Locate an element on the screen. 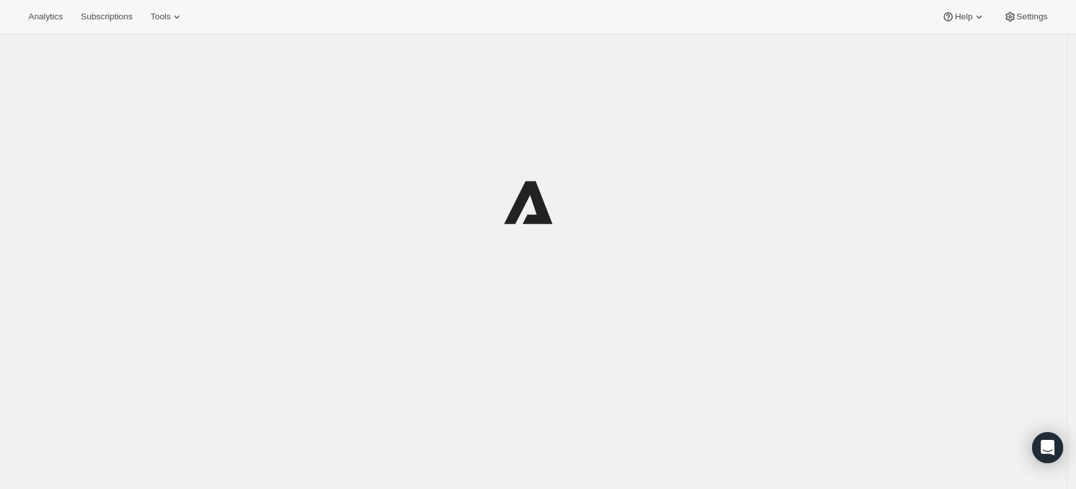  button: Settings is located at coordinates (1026, 17).